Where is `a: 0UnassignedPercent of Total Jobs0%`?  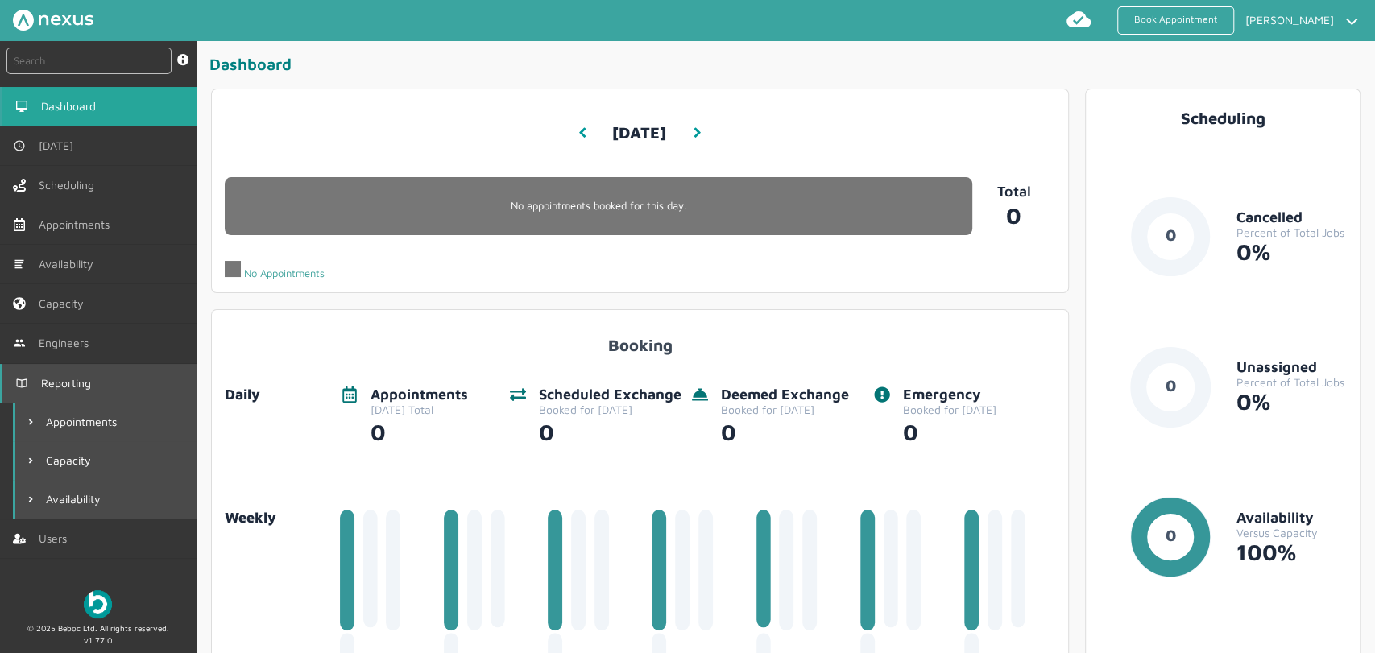 a: 0UnassignedPercent of Total Jobs0% is located at coordinates (1223, 400).